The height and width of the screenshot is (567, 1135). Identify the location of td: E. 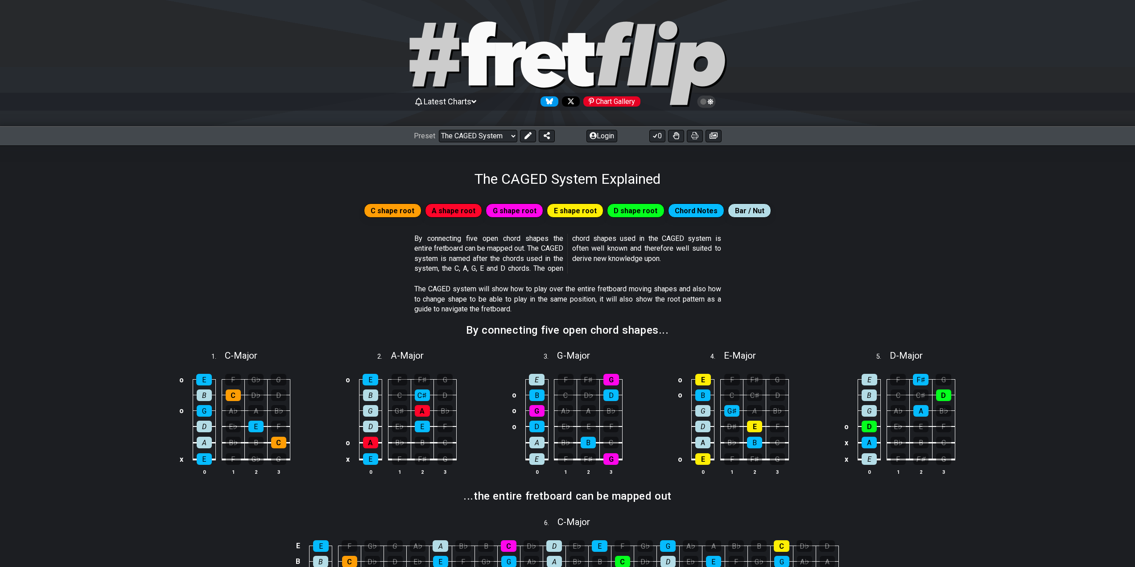
(298, 546).